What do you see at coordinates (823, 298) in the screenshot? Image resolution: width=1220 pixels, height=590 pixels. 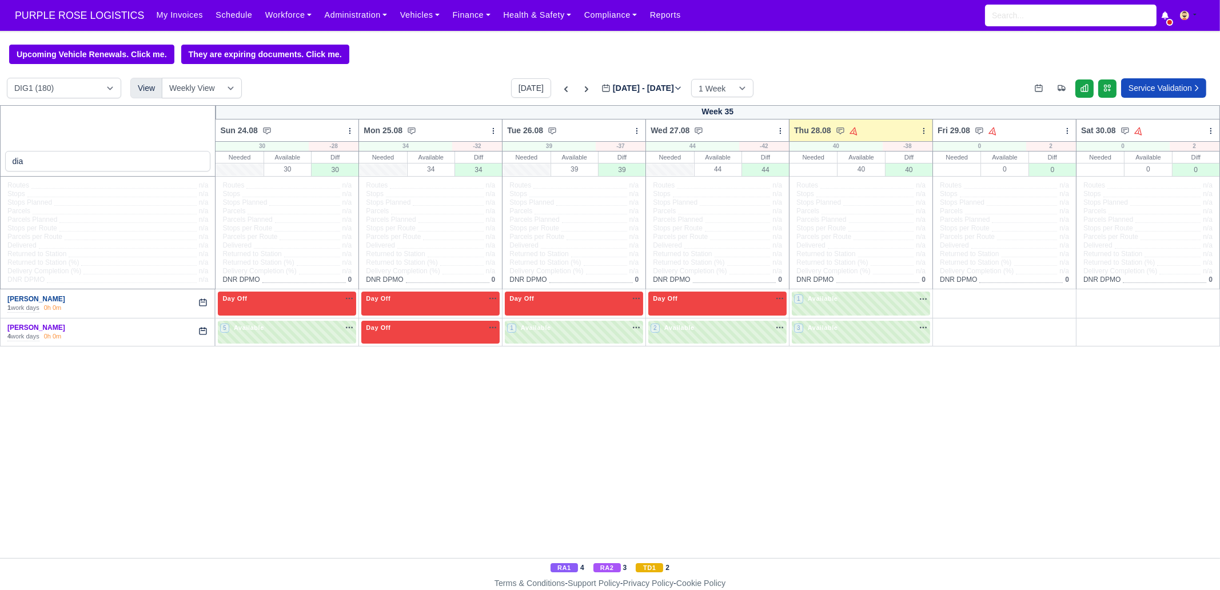 I see `span: Available` at bounding box center [823, 298].